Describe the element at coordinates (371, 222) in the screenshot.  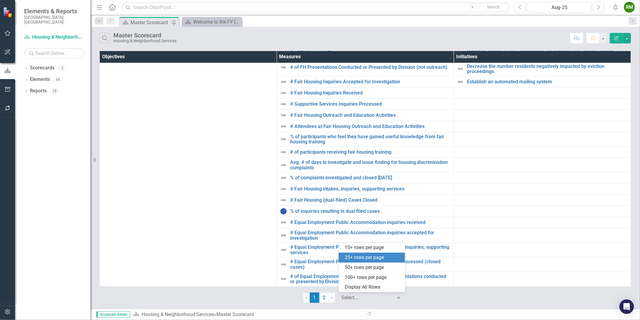
I see `a: # Equal Employment Public Accommodation inquiries received` at that location.